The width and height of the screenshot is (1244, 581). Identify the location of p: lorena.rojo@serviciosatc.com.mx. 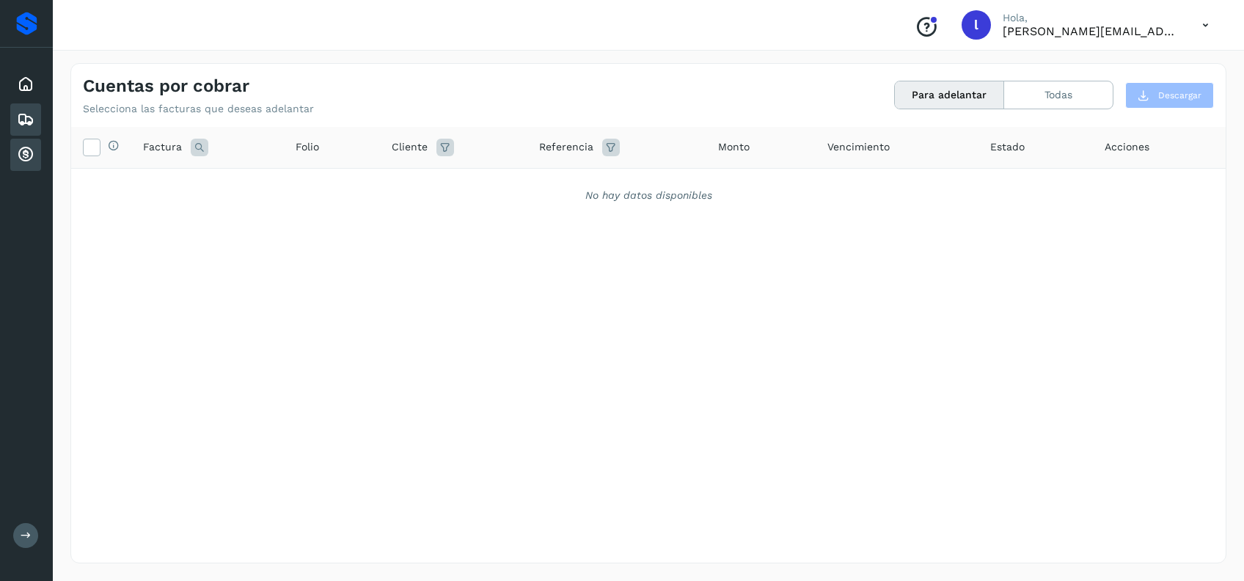
(1091, 31).